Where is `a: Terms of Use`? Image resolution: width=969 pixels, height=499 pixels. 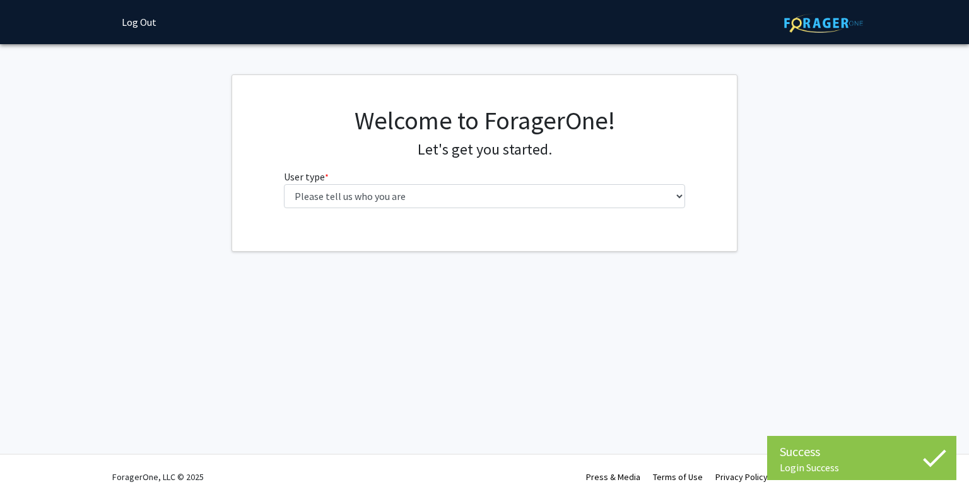 a: Terms of Use is located at coordinates (677, 477).